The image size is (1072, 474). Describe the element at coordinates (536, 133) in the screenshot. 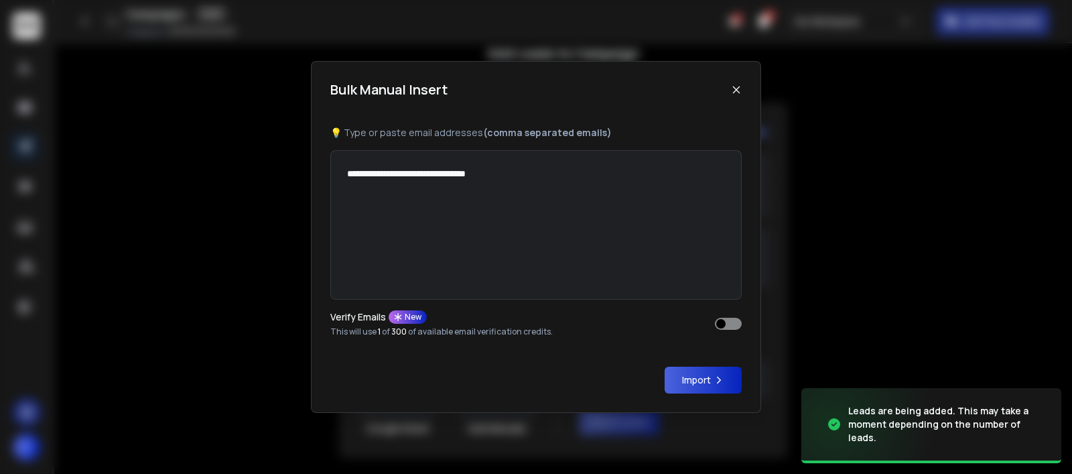

I see `p: 💡 Type or paste email addresses` at that location.